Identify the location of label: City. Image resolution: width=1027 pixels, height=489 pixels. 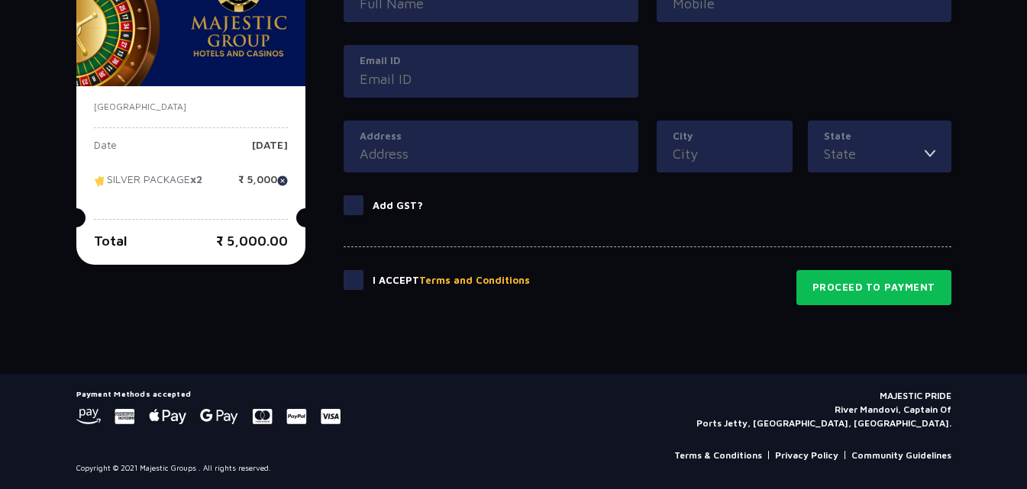
(724, 137).